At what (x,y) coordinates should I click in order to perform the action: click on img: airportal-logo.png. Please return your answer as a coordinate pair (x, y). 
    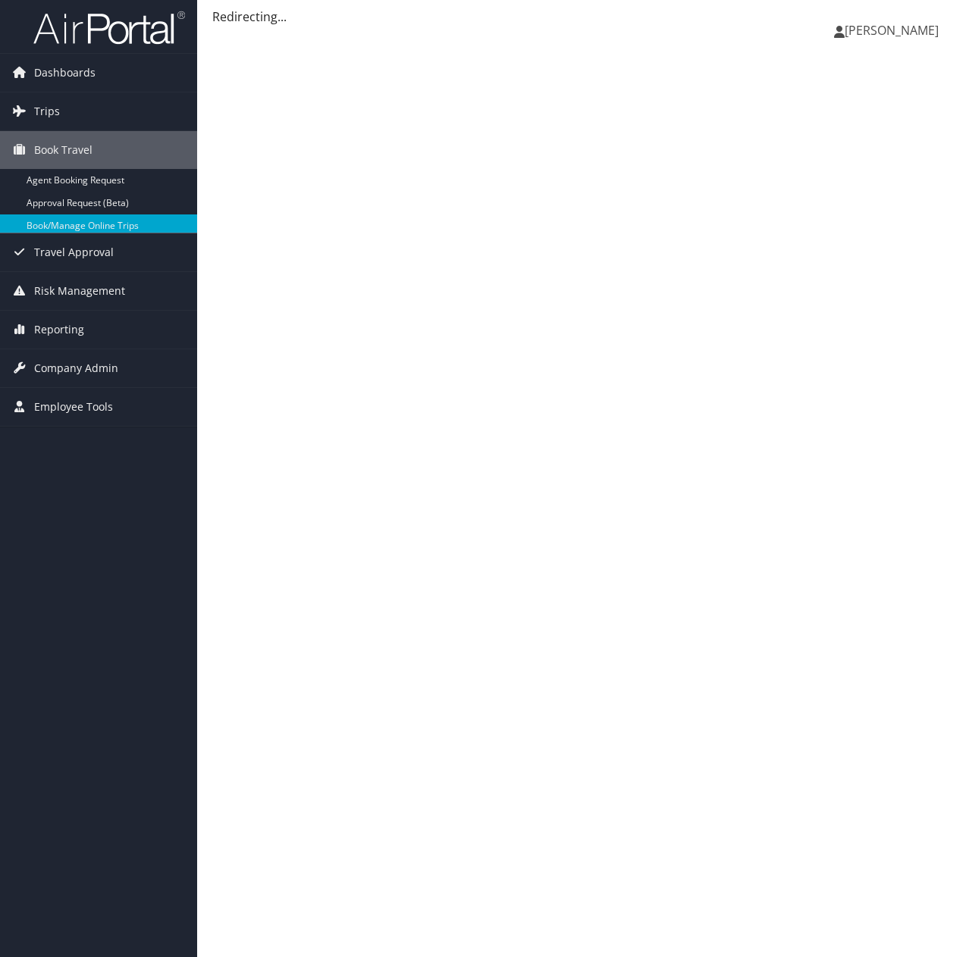
    Looking at the image, I should click on (109, 27).